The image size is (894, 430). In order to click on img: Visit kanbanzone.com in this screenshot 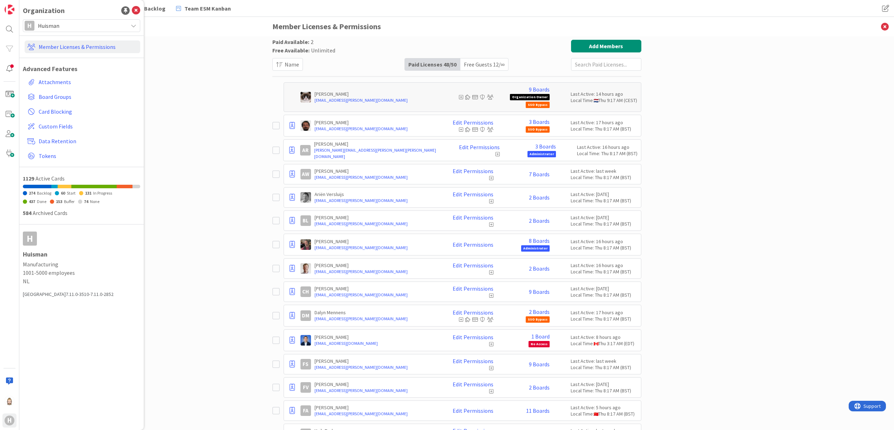, I will do `click(9, 9)`.